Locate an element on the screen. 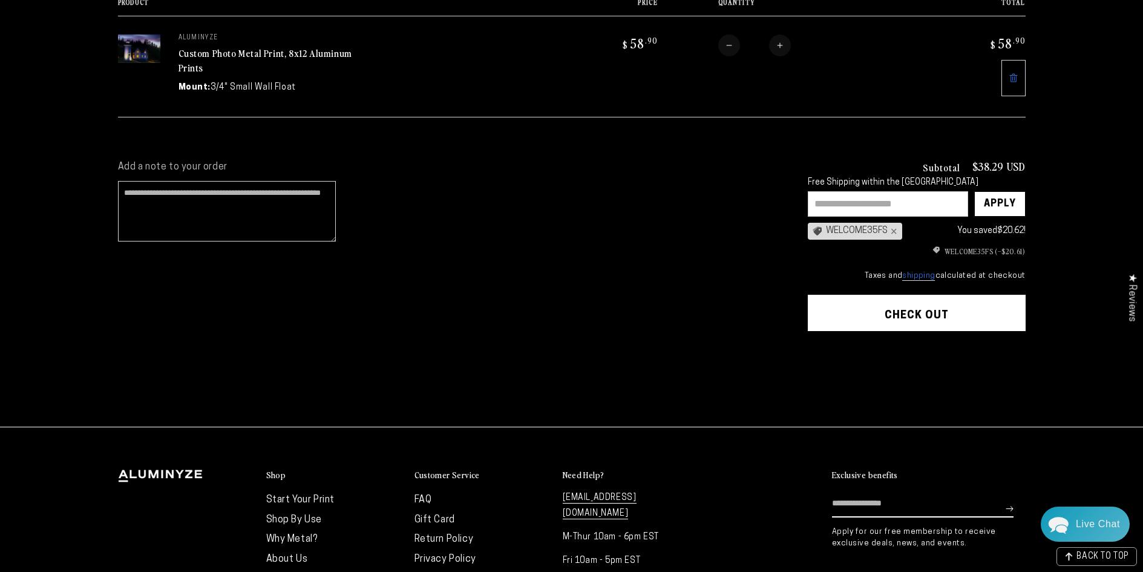  input: Quantity for Custom Photo Metal Print, 8x12 Aluminum Prints is located at coordinates (755, 45).